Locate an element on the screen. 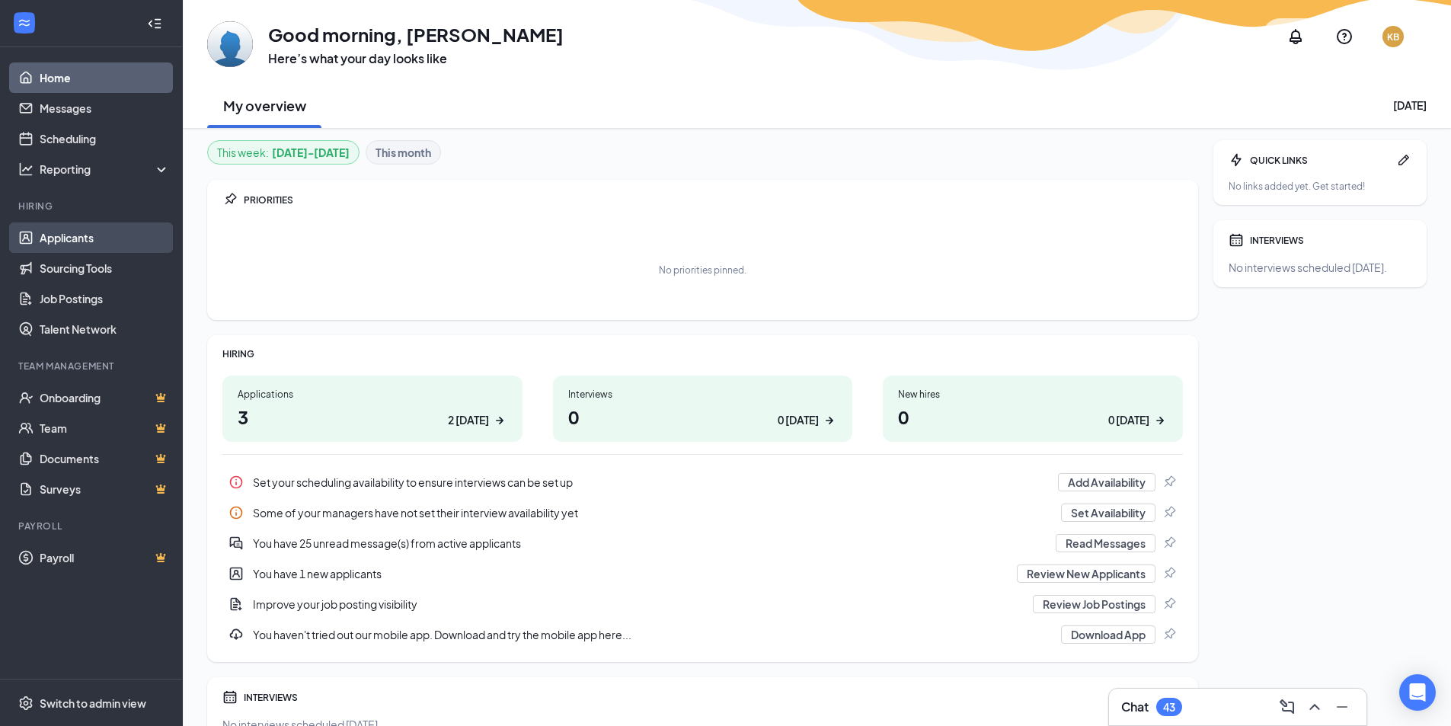 The image size is (1451, 726). div: KB is located at coordinates (1393, 37).